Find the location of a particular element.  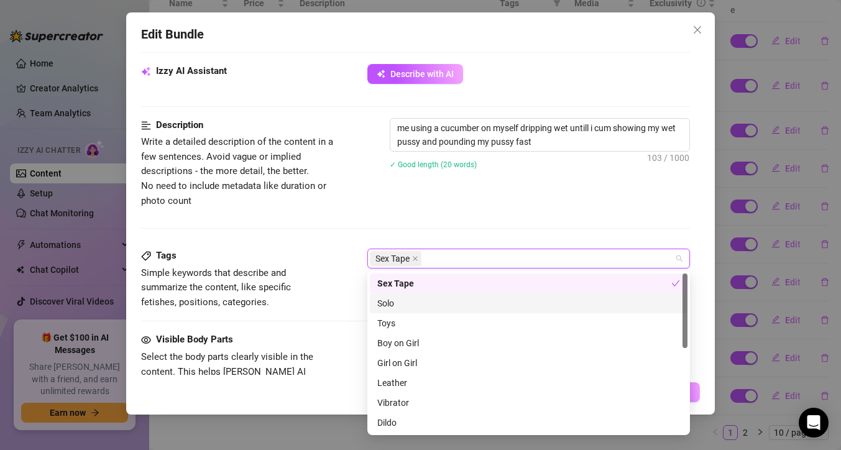

strong: Visible Body Parts is located at coordinates (195, 339).